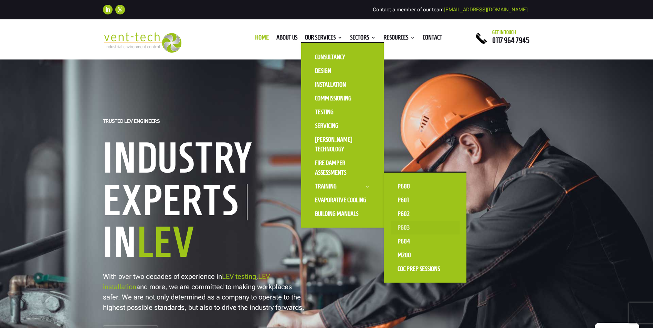  What do you see at coordinates (511, 40) in the screenshot?
I see `a: 0117 964 7945` at bounding box center [511, 40].